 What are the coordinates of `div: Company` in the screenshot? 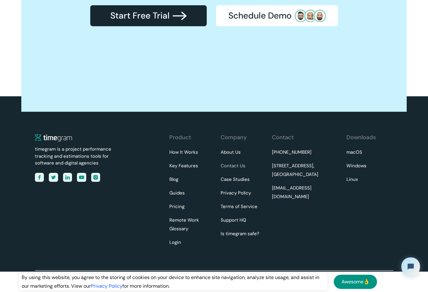 It's located at (233, 138).